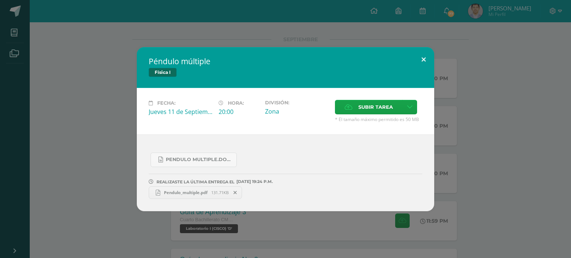  I want to click on a: Pendulo multiple.docx, so click(194, 160).